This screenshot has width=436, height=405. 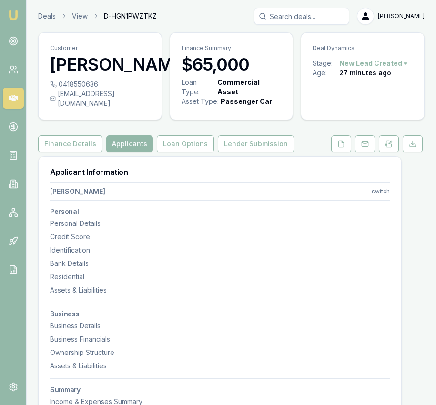 I want to click on div: Commercial Asset, so click(x=248, y=87).